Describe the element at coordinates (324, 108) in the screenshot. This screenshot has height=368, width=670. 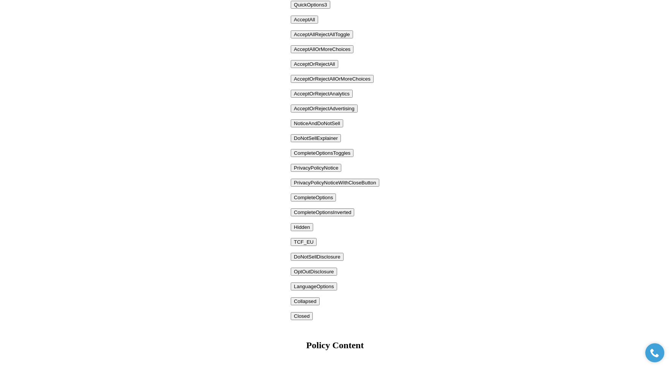
I see `button: AcceptOrRejectAdvertising` at that location.